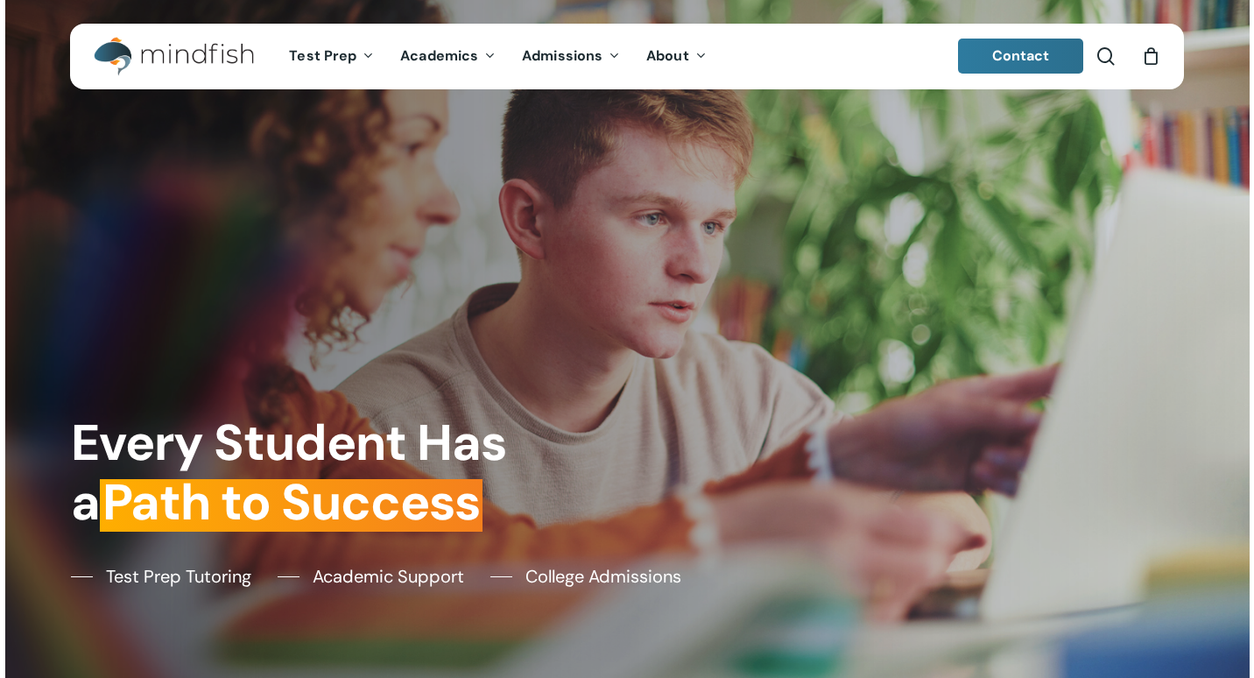 This screenshot has height=678, width=1254. What do you see at coordinates (667, 55) in the screenshot?
I see `span: About` at bounding box center [667, 55].